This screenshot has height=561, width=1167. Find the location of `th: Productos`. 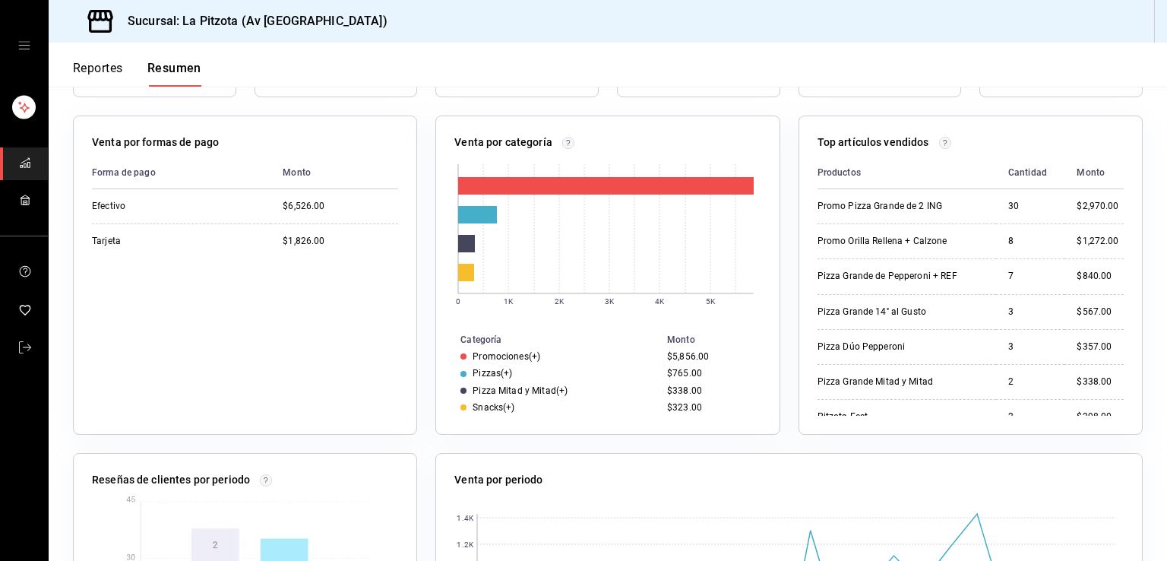

th: Productos is located at coordinates (907, 173).